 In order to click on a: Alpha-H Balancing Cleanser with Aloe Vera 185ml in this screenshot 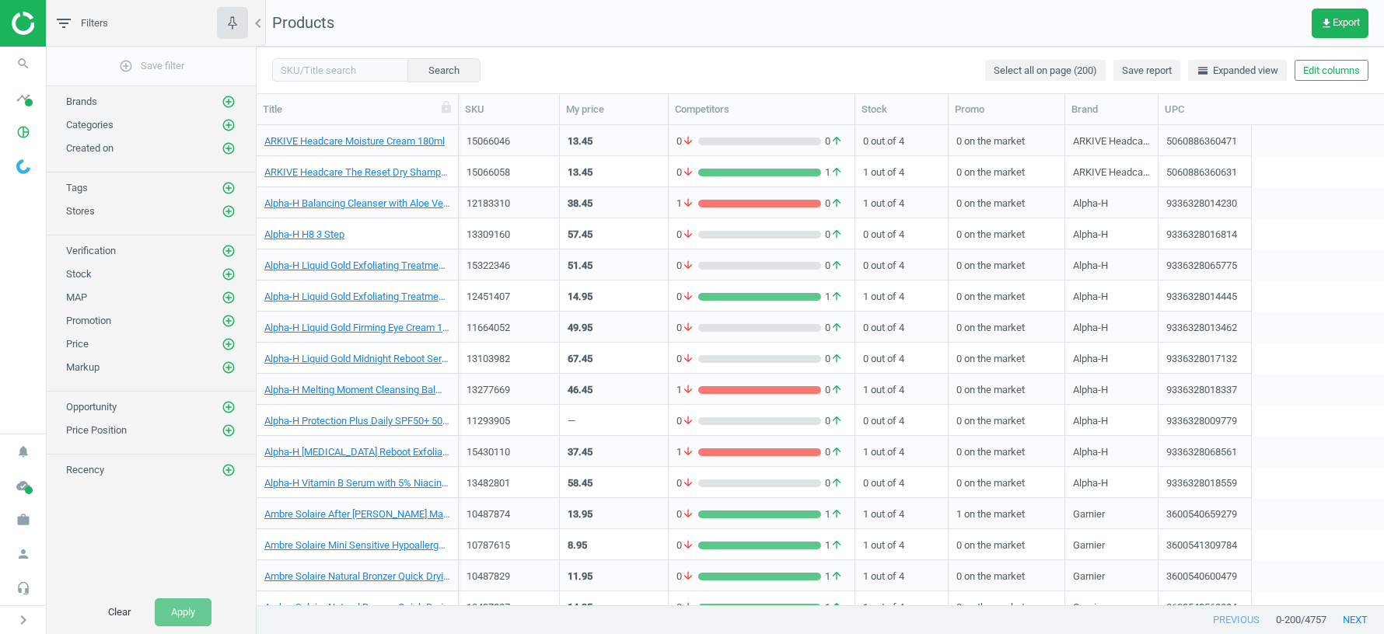, I will do `click(357, 204)`.